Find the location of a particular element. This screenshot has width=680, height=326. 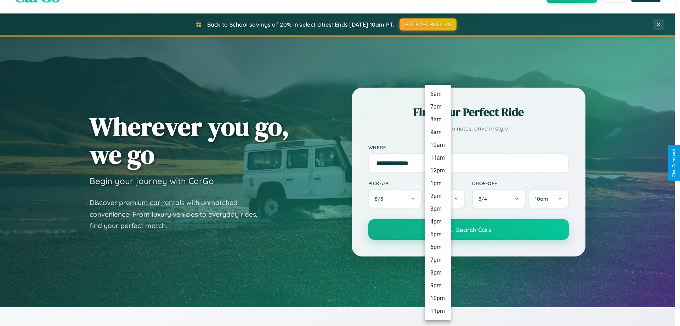

li: 10am is located at coordinates (438, 145).